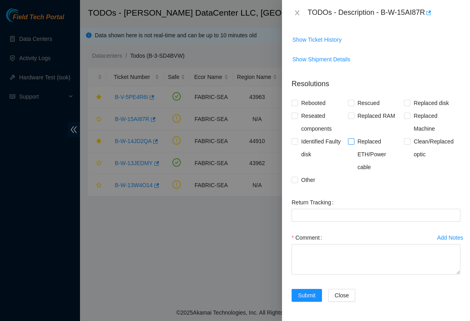 The image size is (470, 321). I want to click on span: Show Shipment Details, so click(321, 59).